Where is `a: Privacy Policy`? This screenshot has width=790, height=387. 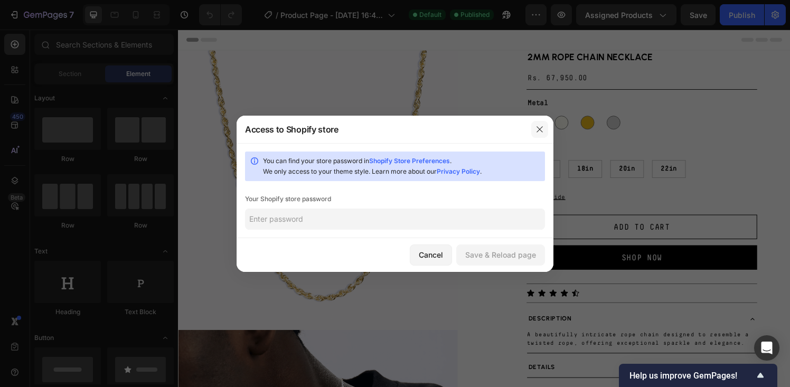 a: Privacy Policy is located at coordinates (458, 171).